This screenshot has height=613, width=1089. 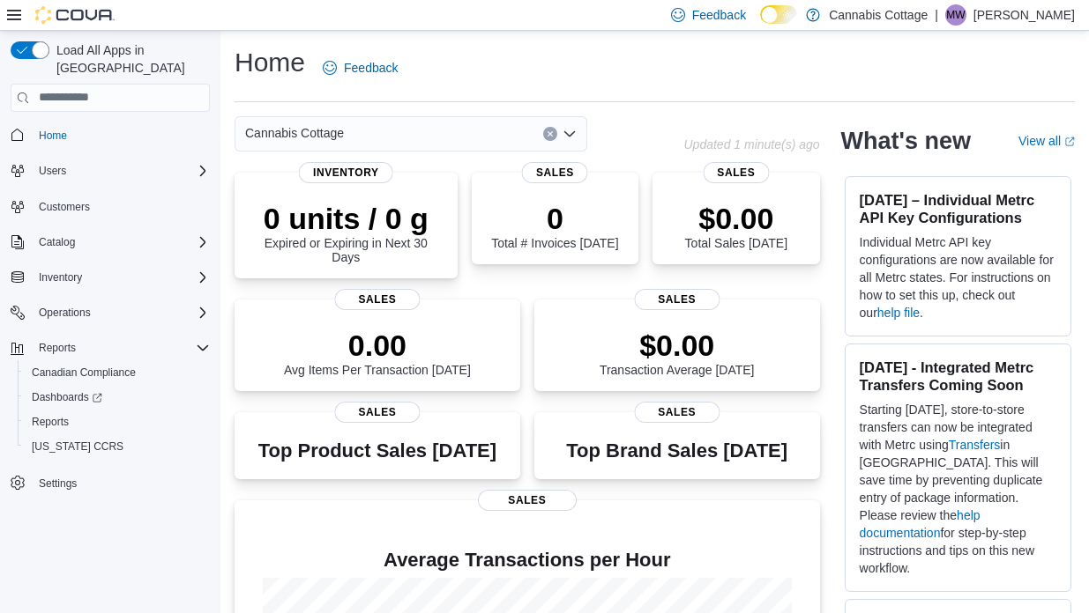 I want to click on img: Cova, so click(x=75, y=15).